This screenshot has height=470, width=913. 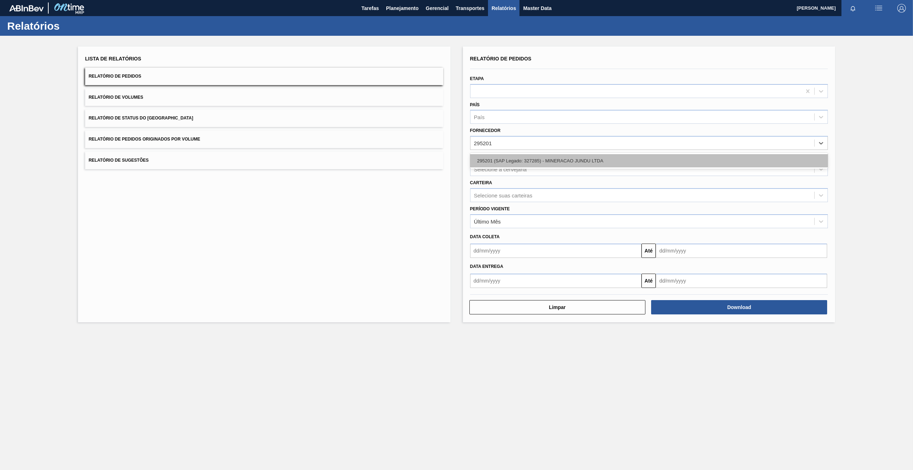 What do you see at coordinates (739, 307) in the screenshot?
I see `button: Download` at bounding box center [739, 307].